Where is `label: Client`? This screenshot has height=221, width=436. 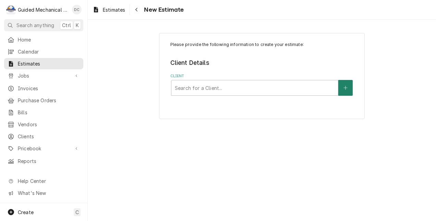
label: Client is located at coordinates (262, 76).